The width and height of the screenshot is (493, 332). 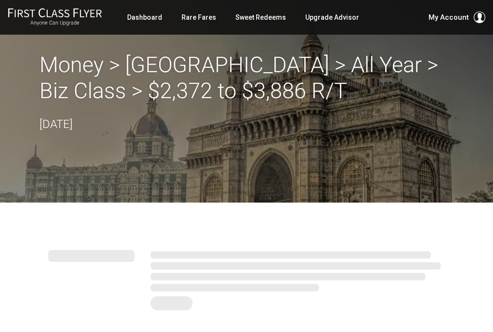 I want to click on a: First Class FlyerAnyone Can Upgrade, so click(x=55, y=17).